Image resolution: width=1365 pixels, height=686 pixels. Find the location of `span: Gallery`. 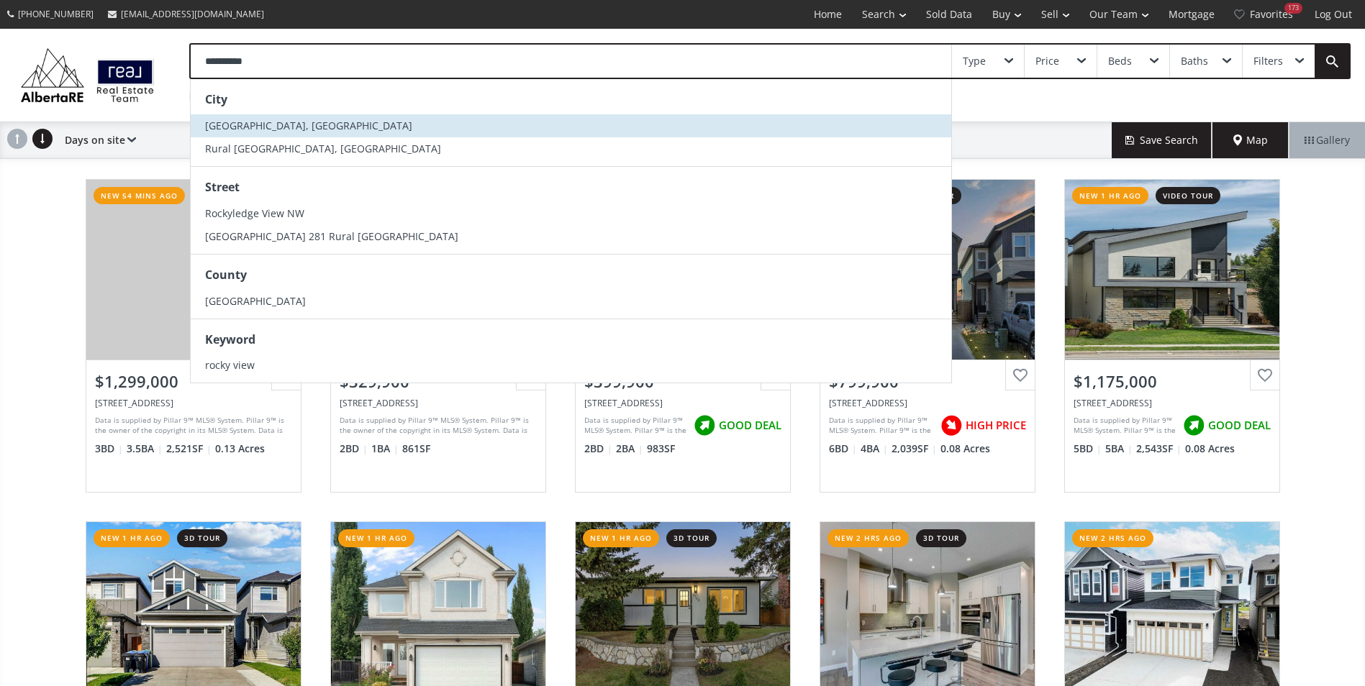

span: Gallery is located at coordinates (1327, 140).